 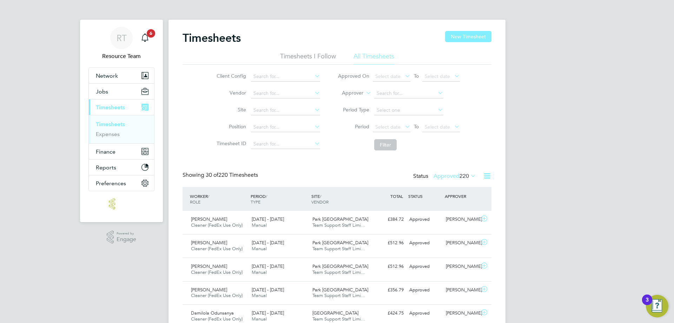 I want to click on img: teamsupport-logo-retina.png, so click(x=121, y=204).